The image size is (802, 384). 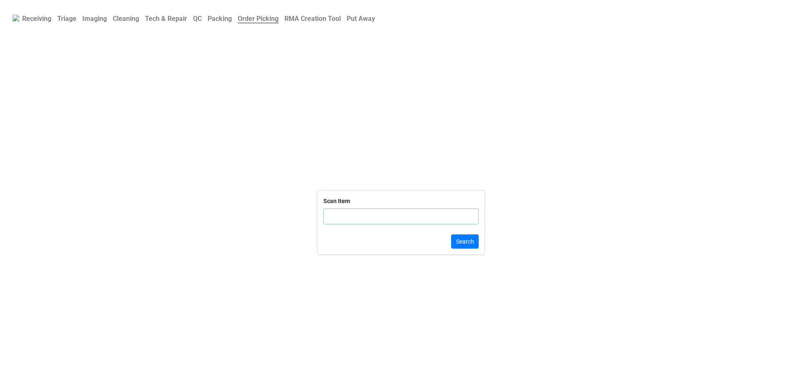 What do you see at coordinates (197, 18) in the screenshot?
I see `b: QC` at bounding box center [197, 18].